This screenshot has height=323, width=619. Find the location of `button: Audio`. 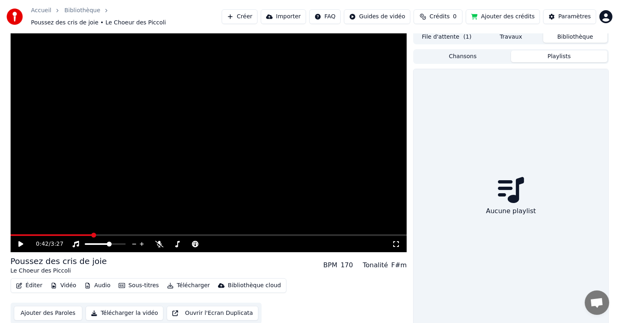

button: Audio is located at coordinates (97, 286).